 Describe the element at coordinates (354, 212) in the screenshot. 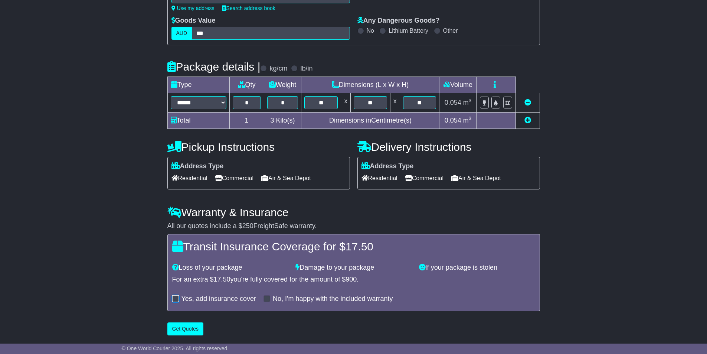

I see `h4: Warranty & Insurance` at that location.